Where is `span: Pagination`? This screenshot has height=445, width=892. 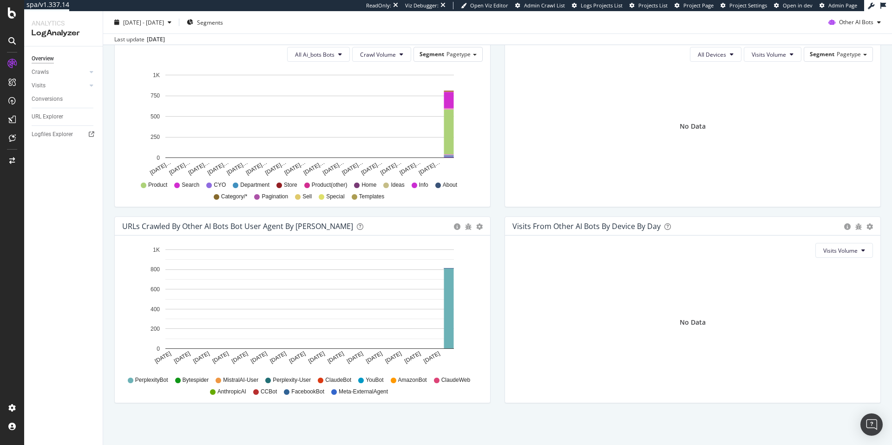 span: Pagination is located at coordinates (275, 197).